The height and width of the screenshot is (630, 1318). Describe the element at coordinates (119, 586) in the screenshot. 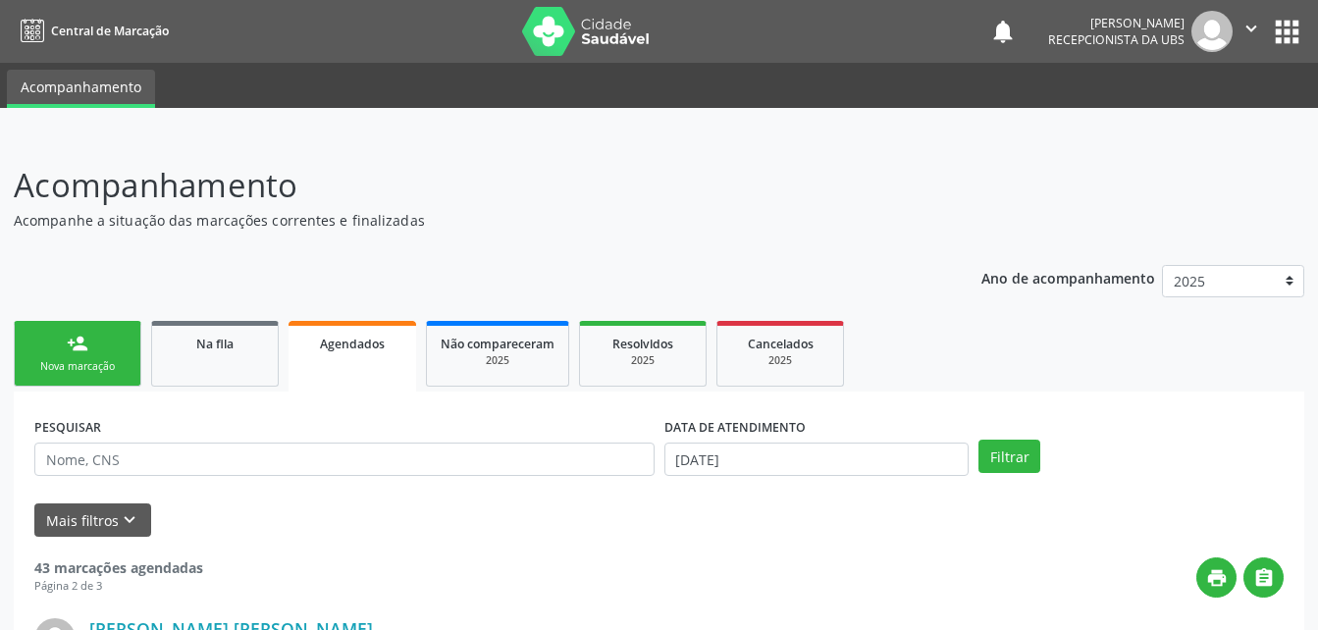

I see `div: Página 2 de 3` at that location.